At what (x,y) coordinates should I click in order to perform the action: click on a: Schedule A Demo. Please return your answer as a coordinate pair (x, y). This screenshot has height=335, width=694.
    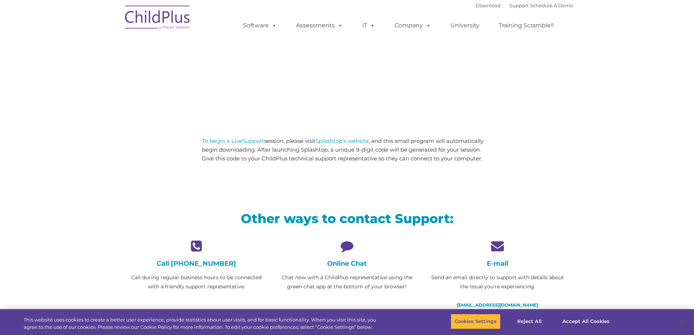
    Looking at the image, I should click on (552, 5).